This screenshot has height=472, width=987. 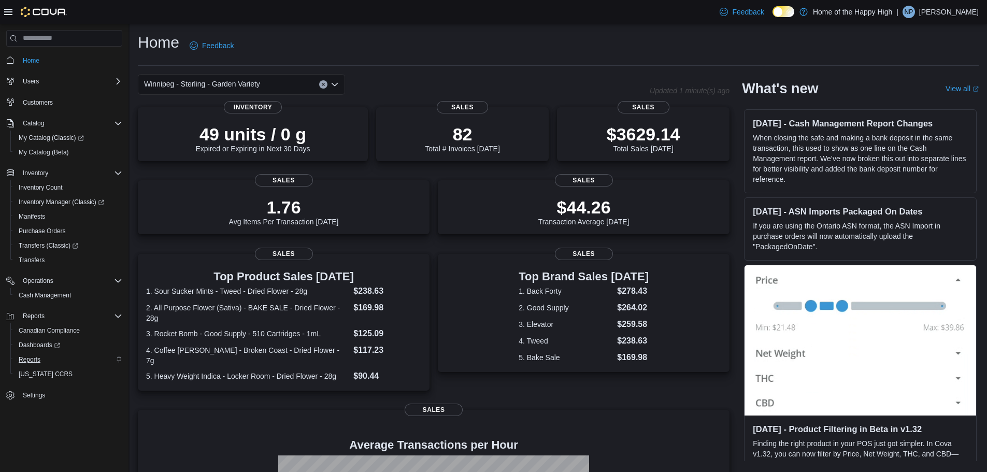 What do you see at coordinates (644, 134) in the screenshot?
I see `p: $3629.14` at bounding box center [644, 134].